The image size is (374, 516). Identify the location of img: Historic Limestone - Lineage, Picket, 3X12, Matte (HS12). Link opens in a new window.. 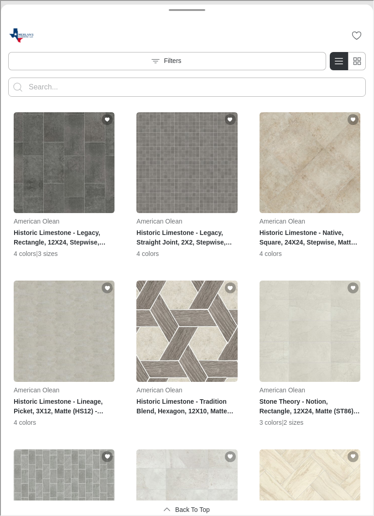
(63, 330).